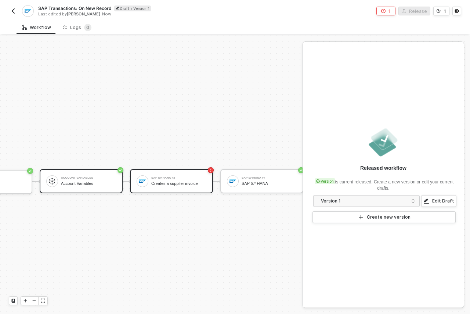  I want to click on img: integration-icon, so click(28, 11).